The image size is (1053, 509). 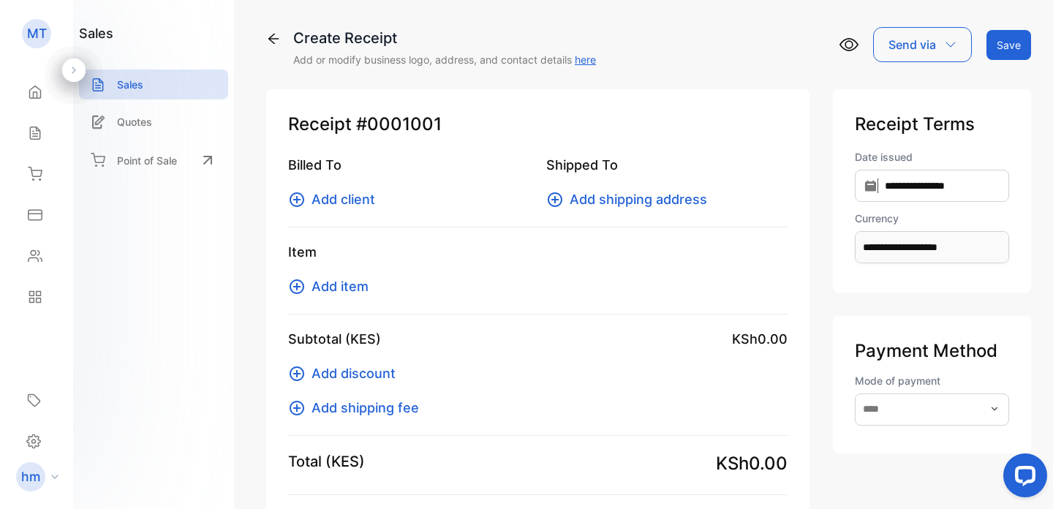 I want to click on h1: sales, so click(x=96, y=33).